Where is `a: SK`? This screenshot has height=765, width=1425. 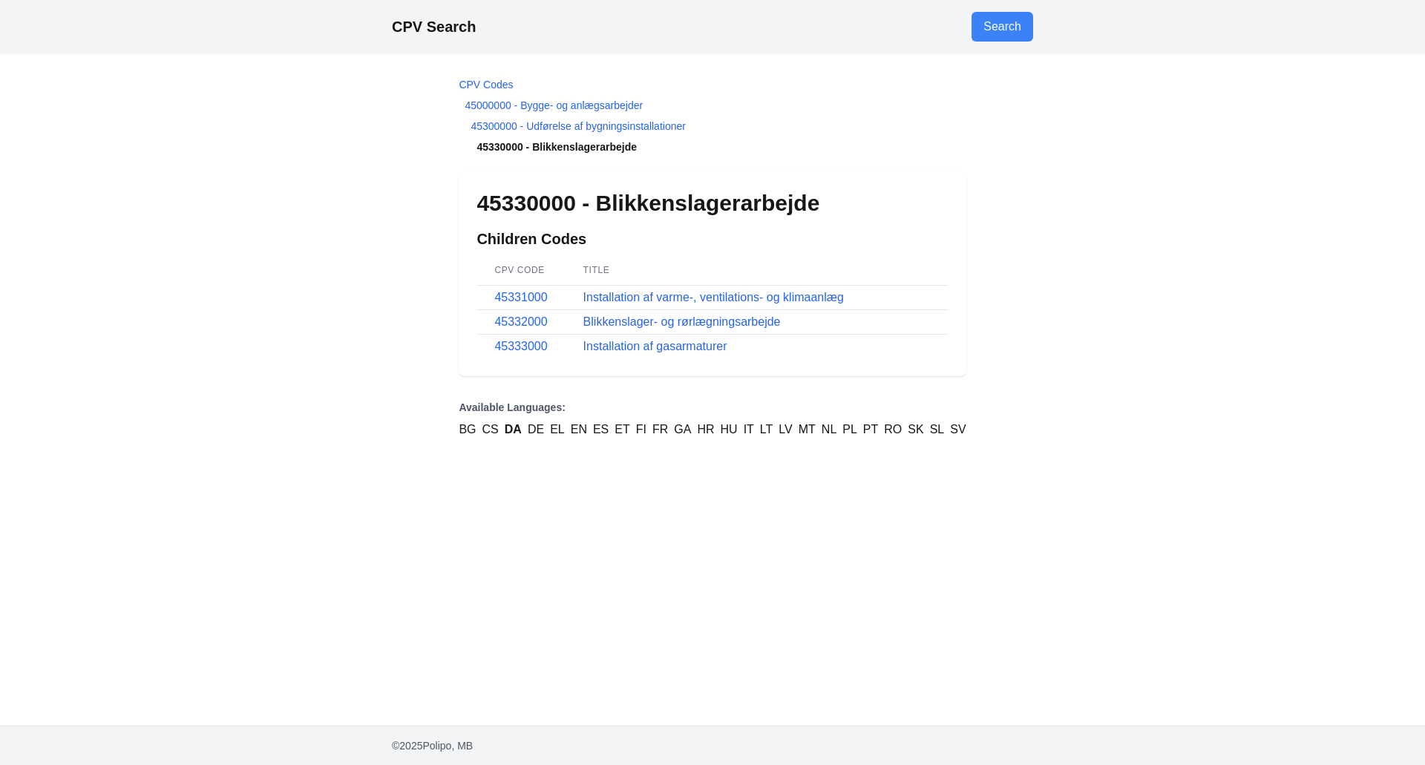 a: SK is located at coordinates (915, 430).